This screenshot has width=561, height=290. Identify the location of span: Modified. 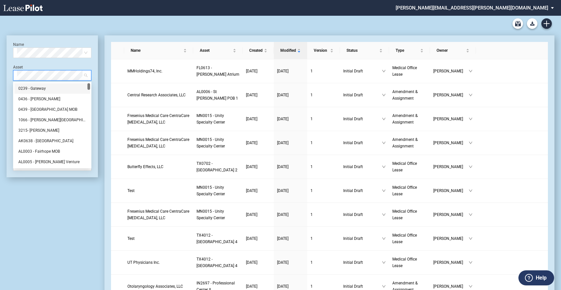
(288, 50).